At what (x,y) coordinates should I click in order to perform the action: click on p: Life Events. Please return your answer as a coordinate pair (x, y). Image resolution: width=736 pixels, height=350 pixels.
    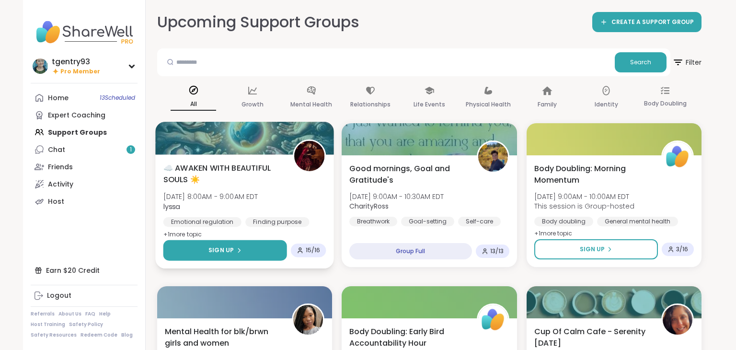
    Looking at the image, I should click on (430, 105).